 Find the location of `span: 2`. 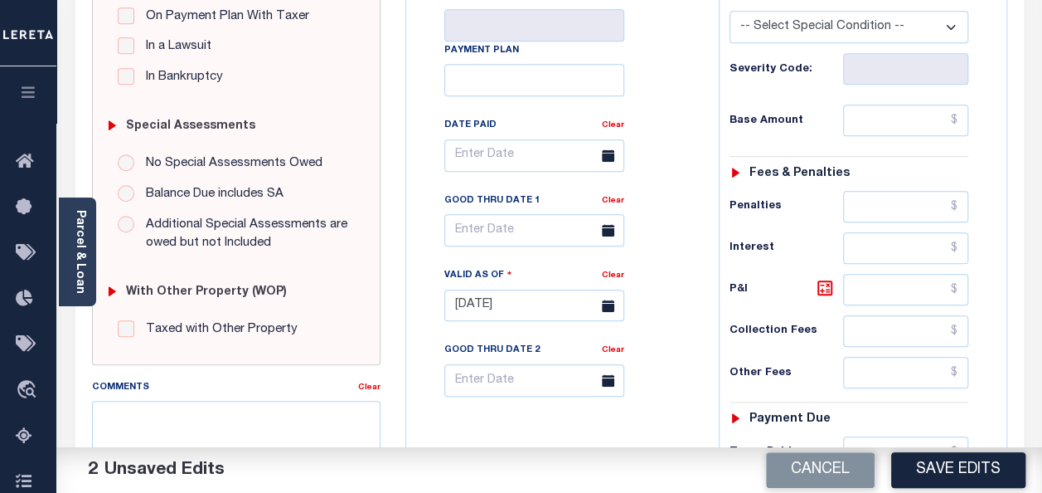

span: 2 is located at coordinates (93, 469).